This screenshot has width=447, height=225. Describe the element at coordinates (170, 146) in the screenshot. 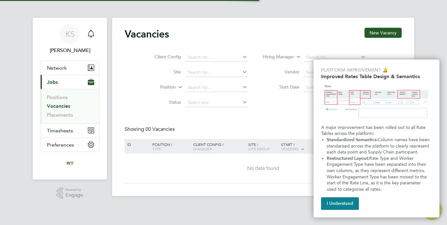

I see `div: Position /` at that location.